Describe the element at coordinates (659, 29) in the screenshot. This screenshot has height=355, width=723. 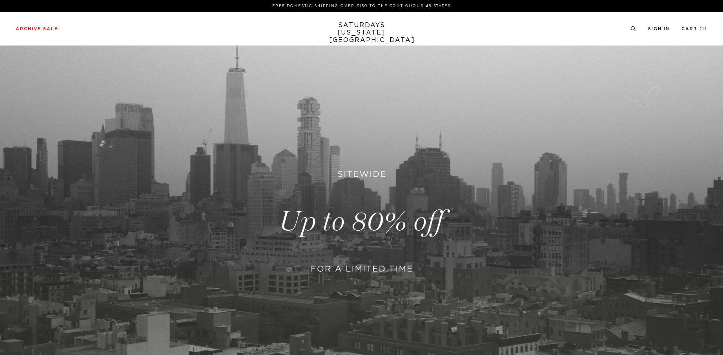
I see `a: Sign In` at that location.